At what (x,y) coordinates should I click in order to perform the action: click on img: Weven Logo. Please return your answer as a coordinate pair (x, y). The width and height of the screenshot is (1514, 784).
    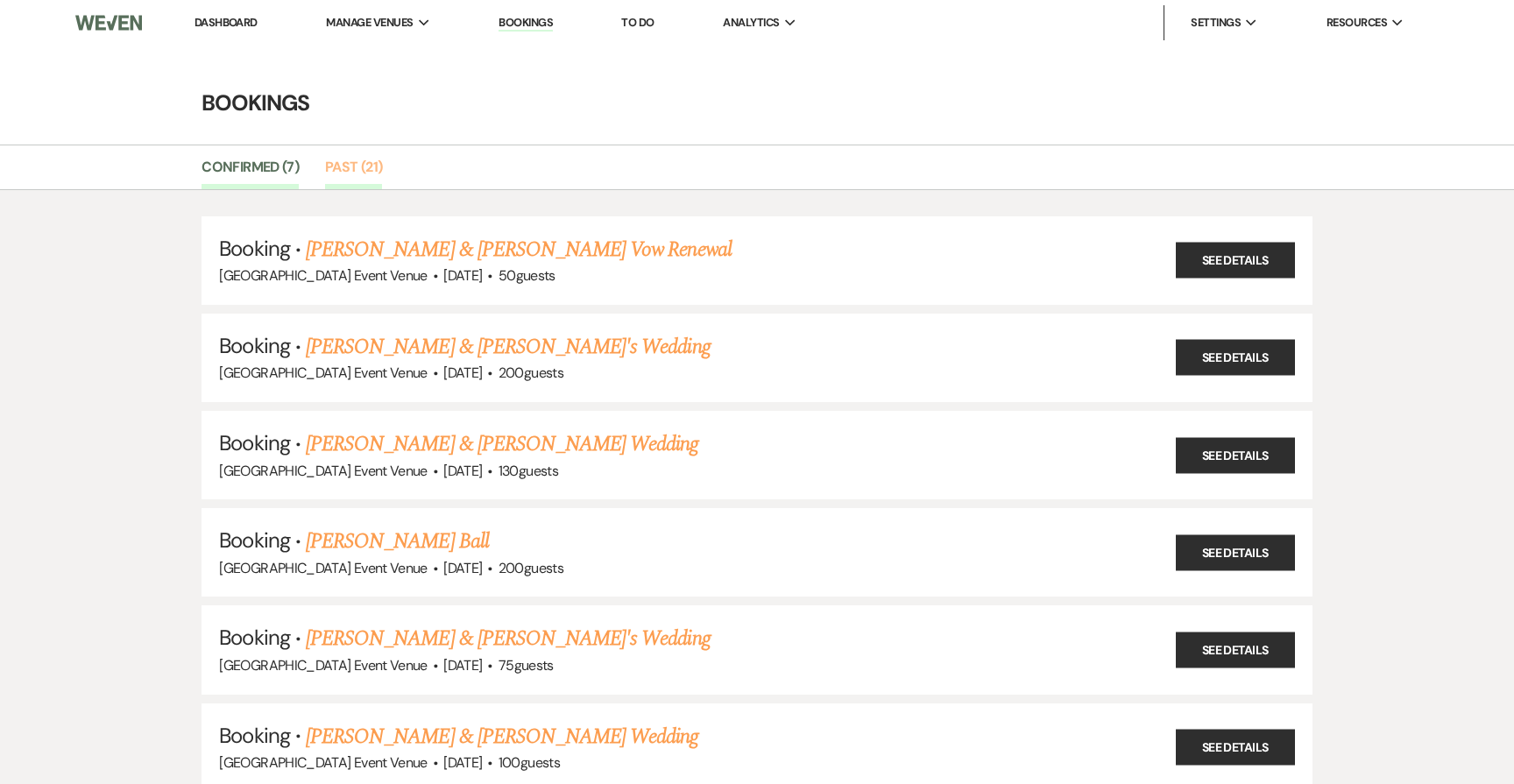
    Looking at the image, I should click on (109, 23).